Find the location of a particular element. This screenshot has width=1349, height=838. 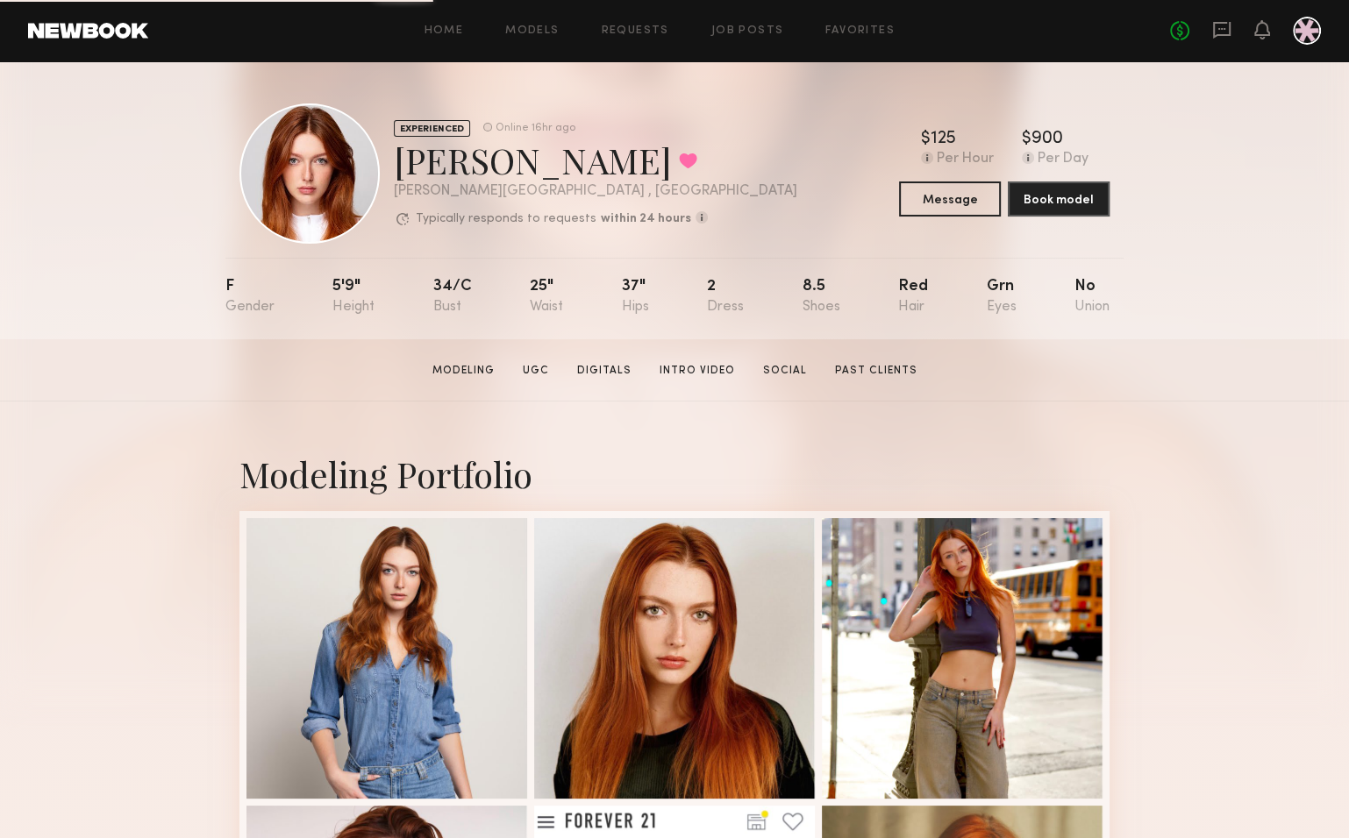

a: Home is located at coordinates (444, 31).